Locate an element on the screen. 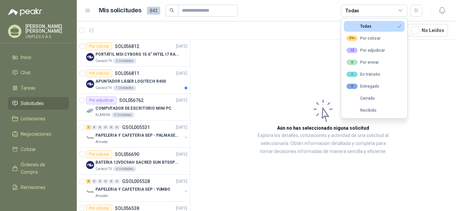 The width and height of the screenshot is (456, 211). h1: Mis solicitudes is located at coordinates (120, 10).